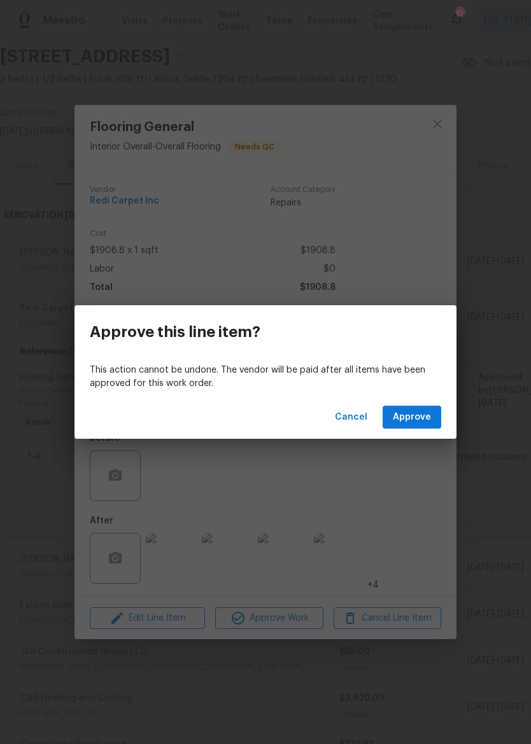  I want to click on span: Cancel, so click(351, 417).